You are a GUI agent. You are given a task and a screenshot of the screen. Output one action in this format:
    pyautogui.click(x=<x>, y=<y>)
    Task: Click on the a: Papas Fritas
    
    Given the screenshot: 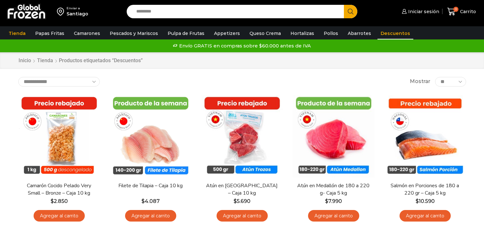 What is the action you would take?
    pyautogui.click(x=50, y=33)
    